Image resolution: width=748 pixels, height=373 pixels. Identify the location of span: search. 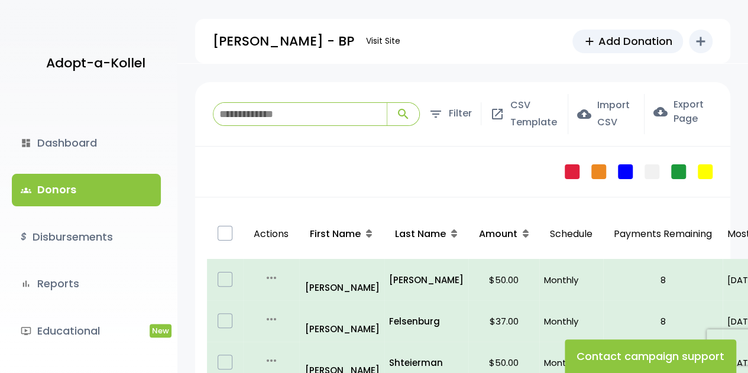
(403, 114).